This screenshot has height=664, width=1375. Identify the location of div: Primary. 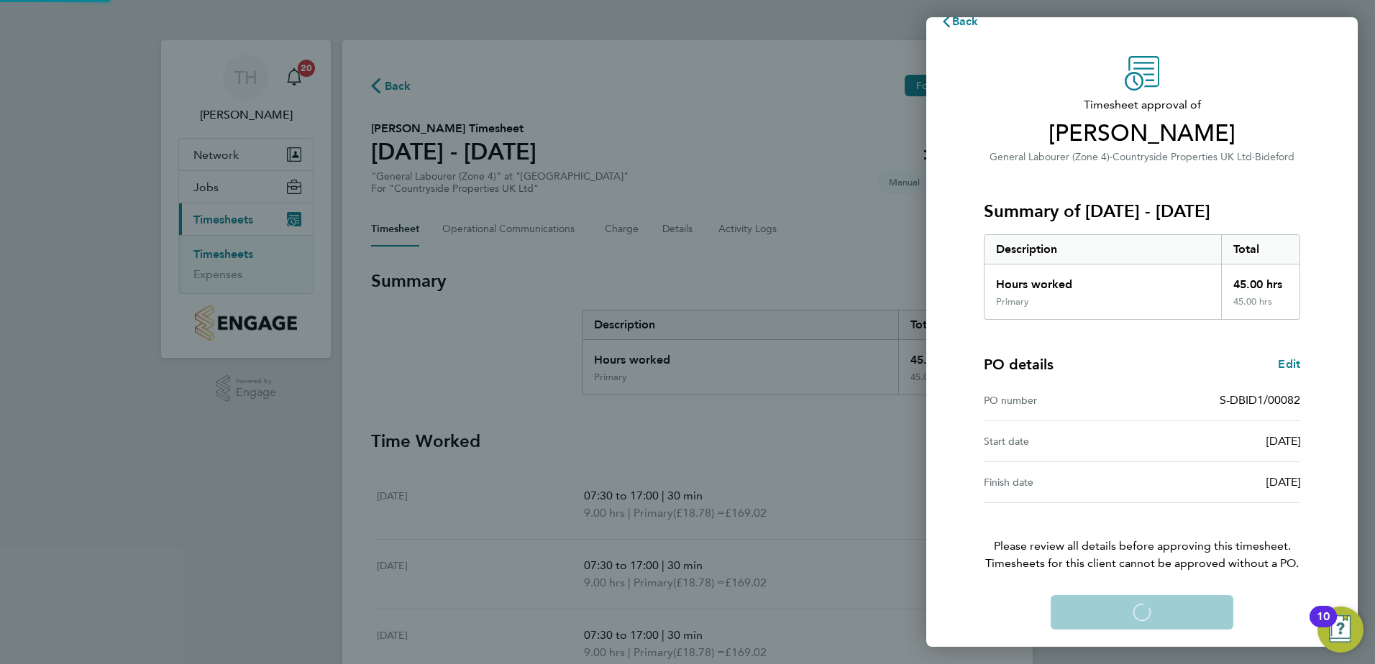
(1013, 302).